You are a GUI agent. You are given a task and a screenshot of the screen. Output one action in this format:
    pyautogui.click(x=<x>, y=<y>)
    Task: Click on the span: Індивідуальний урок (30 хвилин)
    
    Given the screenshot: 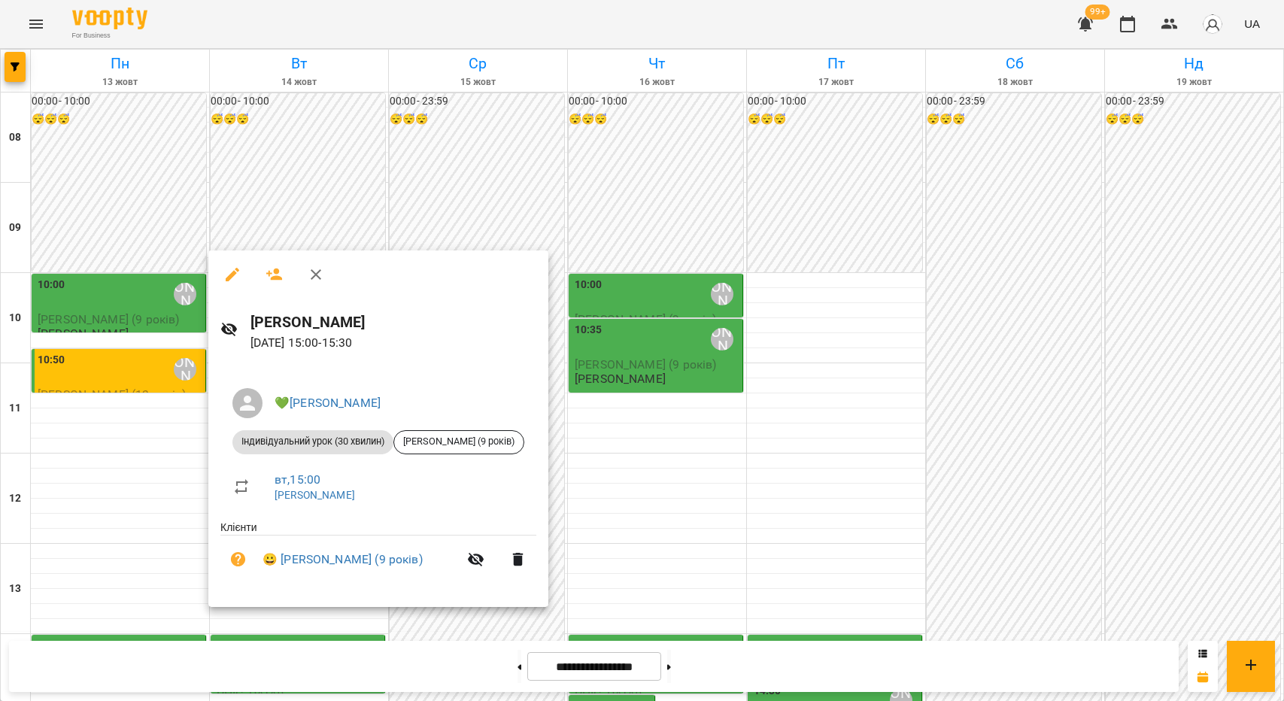 What is the action you would take?
    pyautogui.click(x=313, y=441)
    